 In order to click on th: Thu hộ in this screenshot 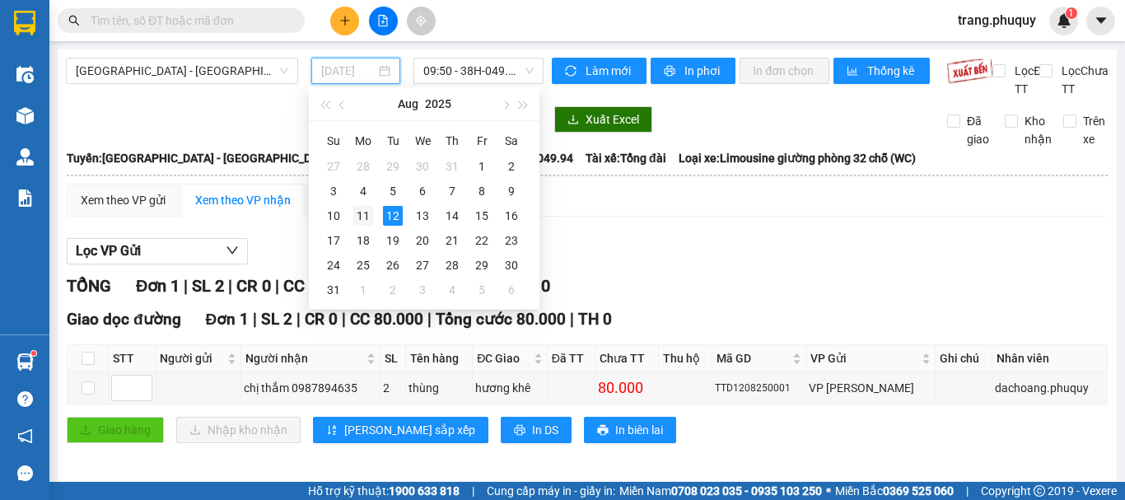, I will do `click(685, 358)`.